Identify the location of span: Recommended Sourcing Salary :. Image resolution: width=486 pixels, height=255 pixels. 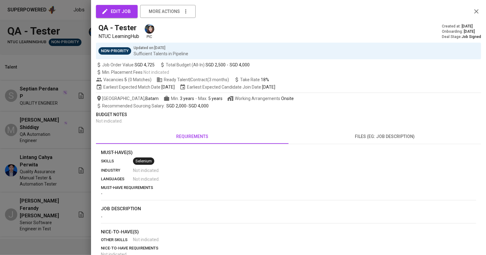
(134, 106).